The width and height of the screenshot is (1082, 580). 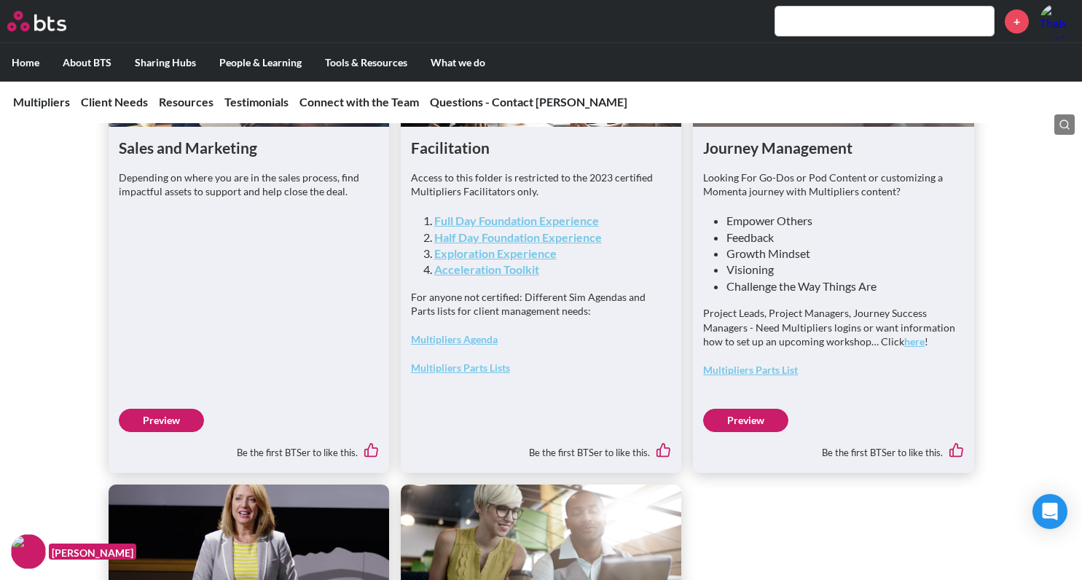 I want to click on h1: Journey Management, so click(x=833, y=147).